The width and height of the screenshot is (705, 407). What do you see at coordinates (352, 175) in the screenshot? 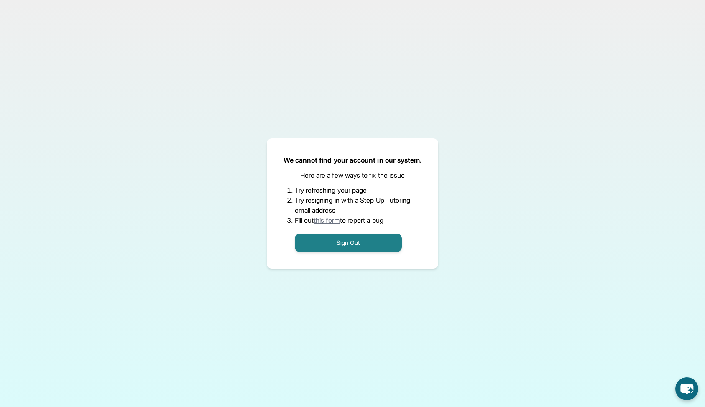
I see `p: Here are a few ways to fix the issue` at bounding box center [352, 175].